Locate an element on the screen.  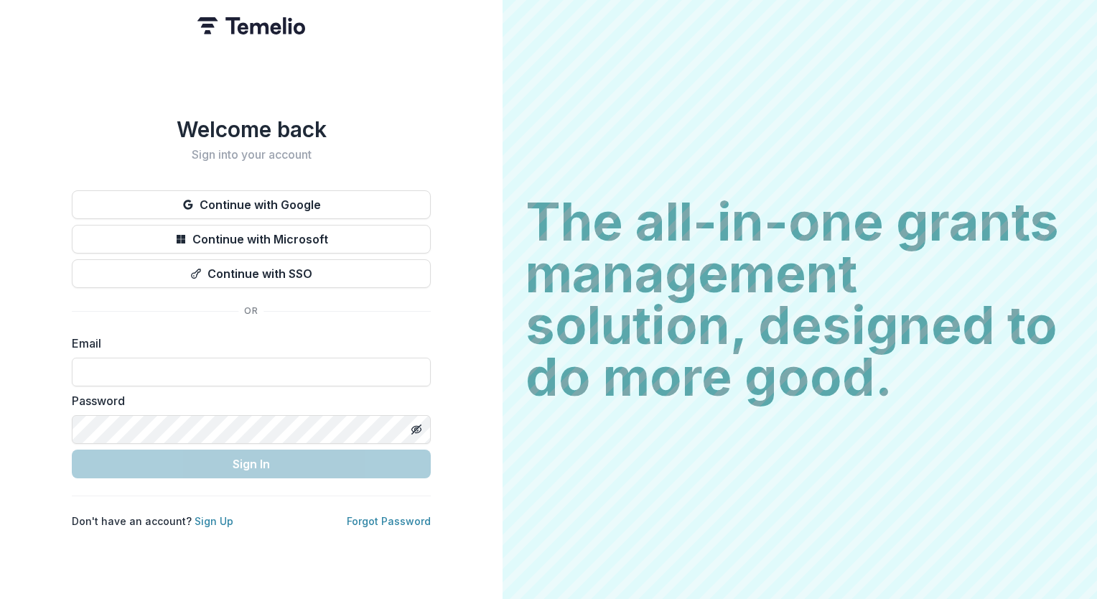
button: Continue with Microsoft is located at coordinates (251, 239).